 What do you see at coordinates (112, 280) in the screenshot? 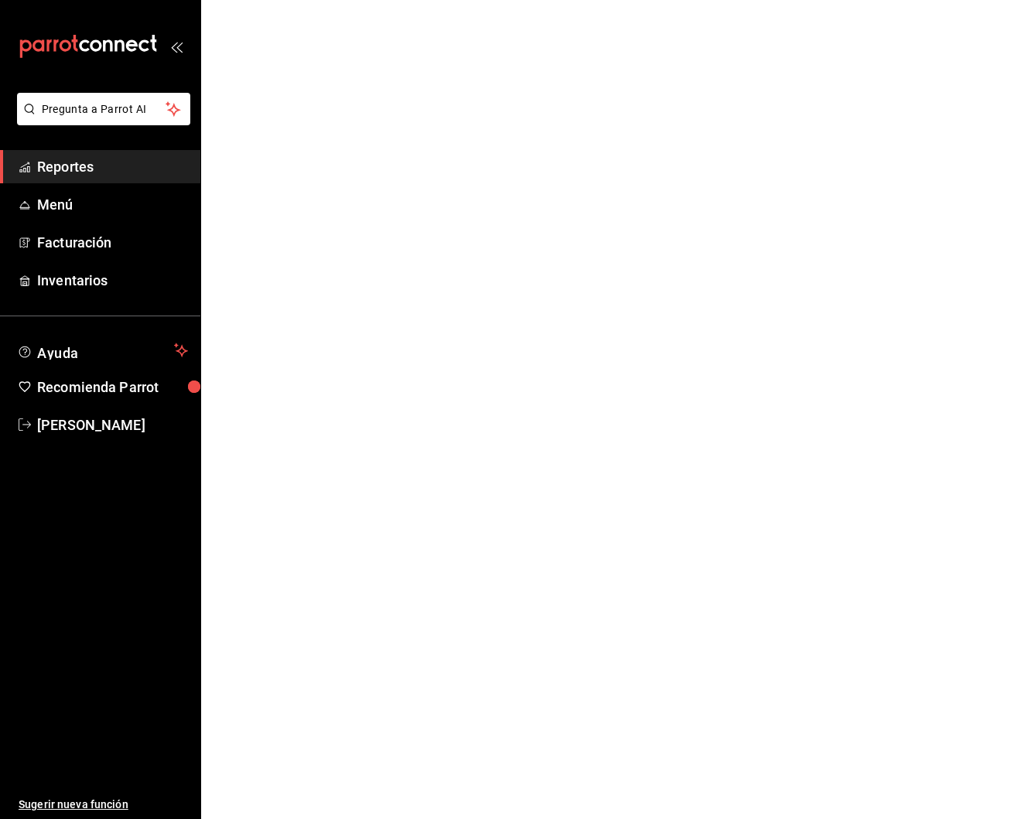
I see `span: Inventarios` at bounding box center [112, 280].